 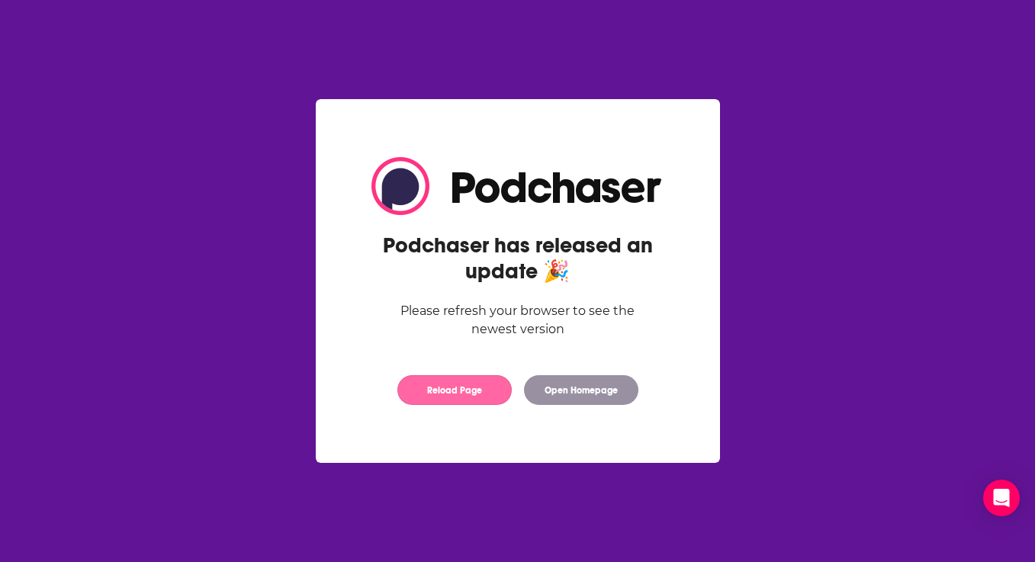 I want to click on button: Reload Page, so click(x=454, y=390).